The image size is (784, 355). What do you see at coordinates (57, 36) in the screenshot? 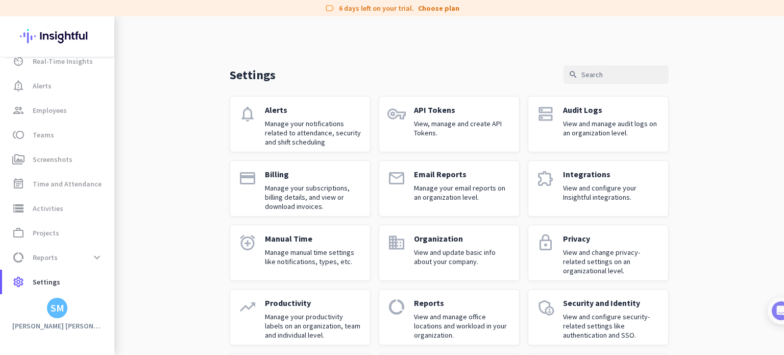
I see `img: Insightful logo` at bounding box center [57, 36].